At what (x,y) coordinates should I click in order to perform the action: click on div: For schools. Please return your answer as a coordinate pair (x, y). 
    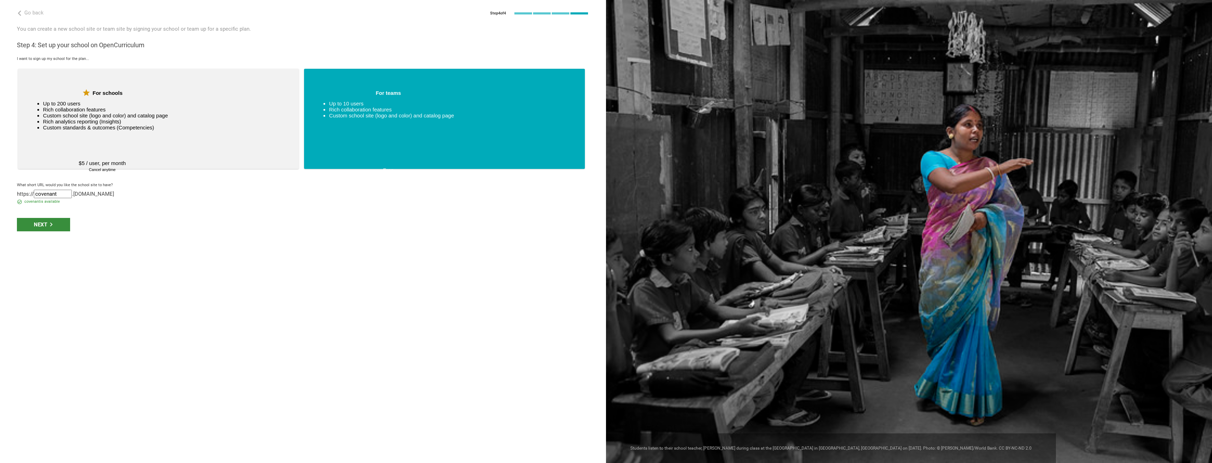
    Looking at the image, I should click on (102, 93).